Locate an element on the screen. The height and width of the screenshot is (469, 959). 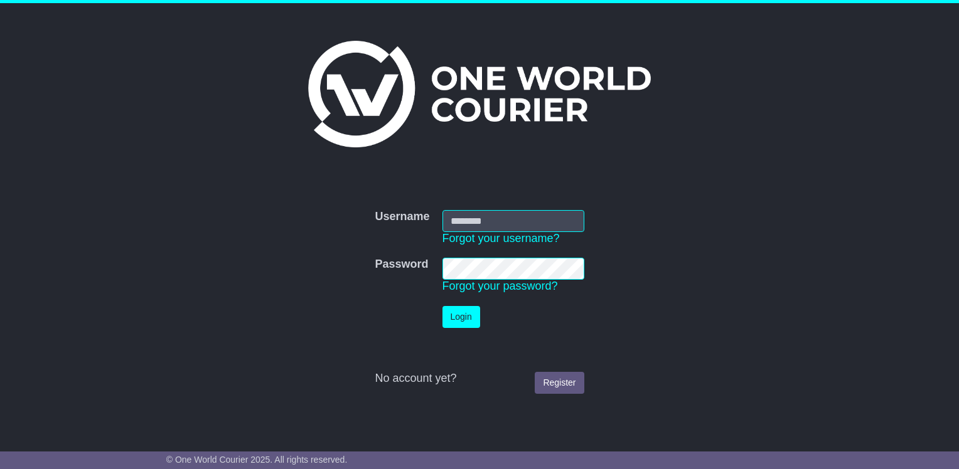
a: Register is located at coordinates (559, 383).